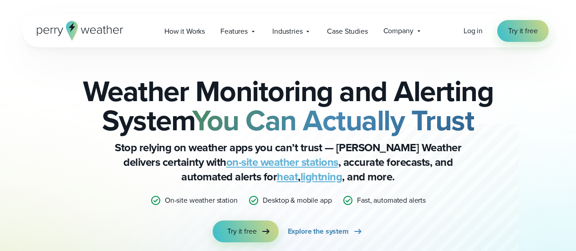 The height and width of the screenshot is (251, 576). What do you see at coordinates (184, 31) in the screenshot?
I see `a: How it Works` at bounding box center [184, 31].